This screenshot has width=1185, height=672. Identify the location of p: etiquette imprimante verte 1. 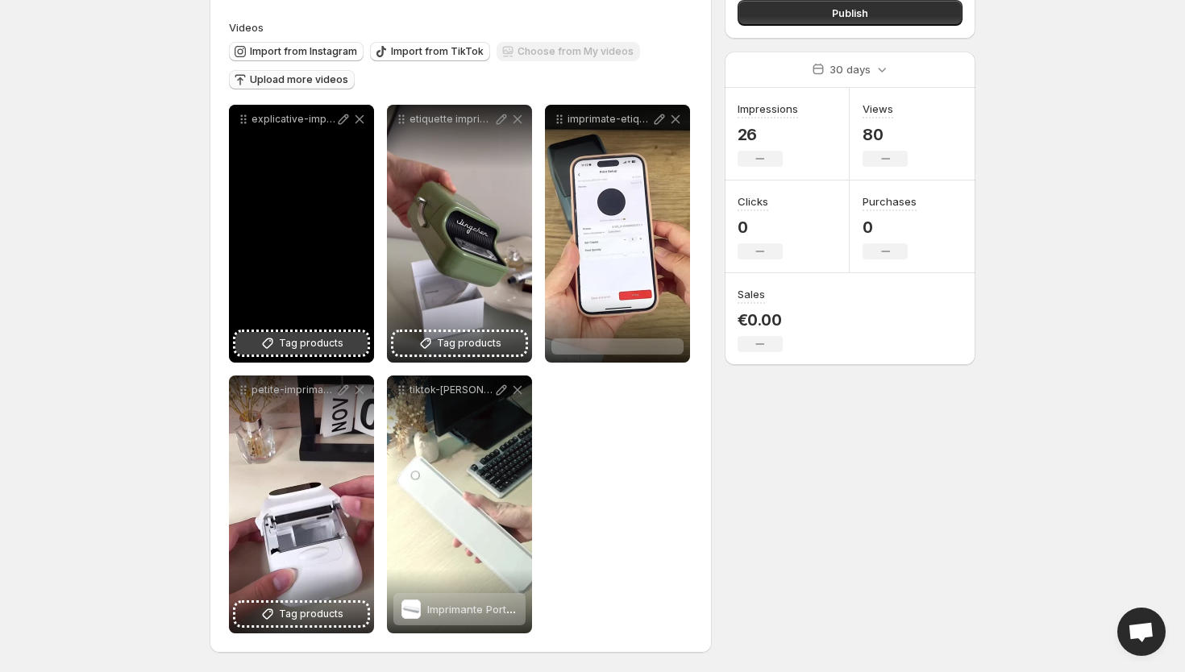
(451, 119).